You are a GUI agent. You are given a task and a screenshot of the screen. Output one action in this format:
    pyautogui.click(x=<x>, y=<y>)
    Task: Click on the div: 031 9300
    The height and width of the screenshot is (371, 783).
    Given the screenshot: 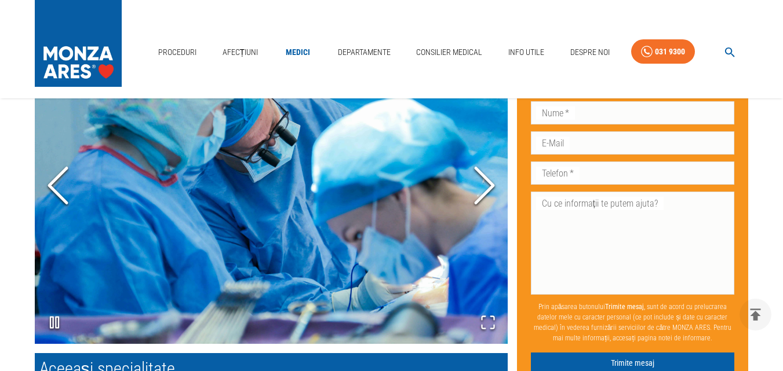 What is the action you would take?
    pyautogui.click(x=670, y=52)
    